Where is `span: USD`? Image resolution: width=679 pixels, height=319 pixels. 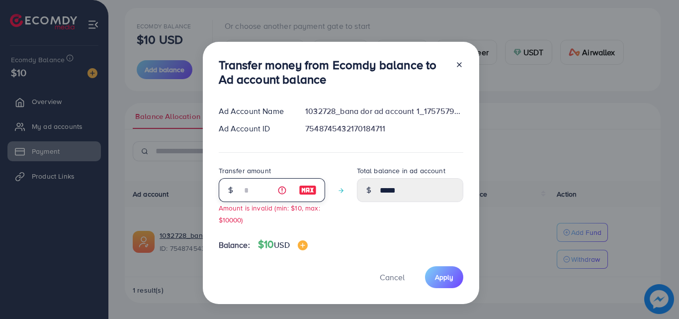
span: USD is located at coordinates (281, 245).